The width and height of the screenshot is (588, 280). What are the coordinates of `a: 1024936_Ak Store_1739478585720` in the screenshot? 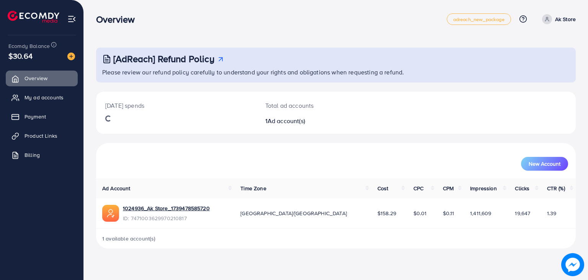 It's located at (166, 208).